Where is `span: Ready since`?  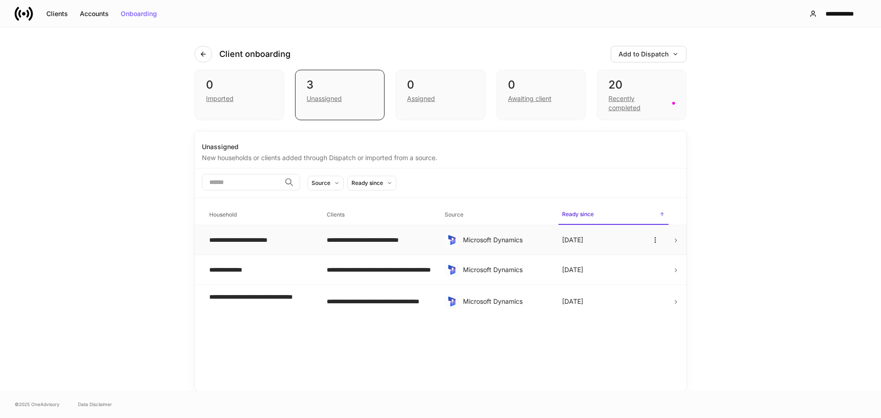
span: Ready since is located at coordinates (614, 215).